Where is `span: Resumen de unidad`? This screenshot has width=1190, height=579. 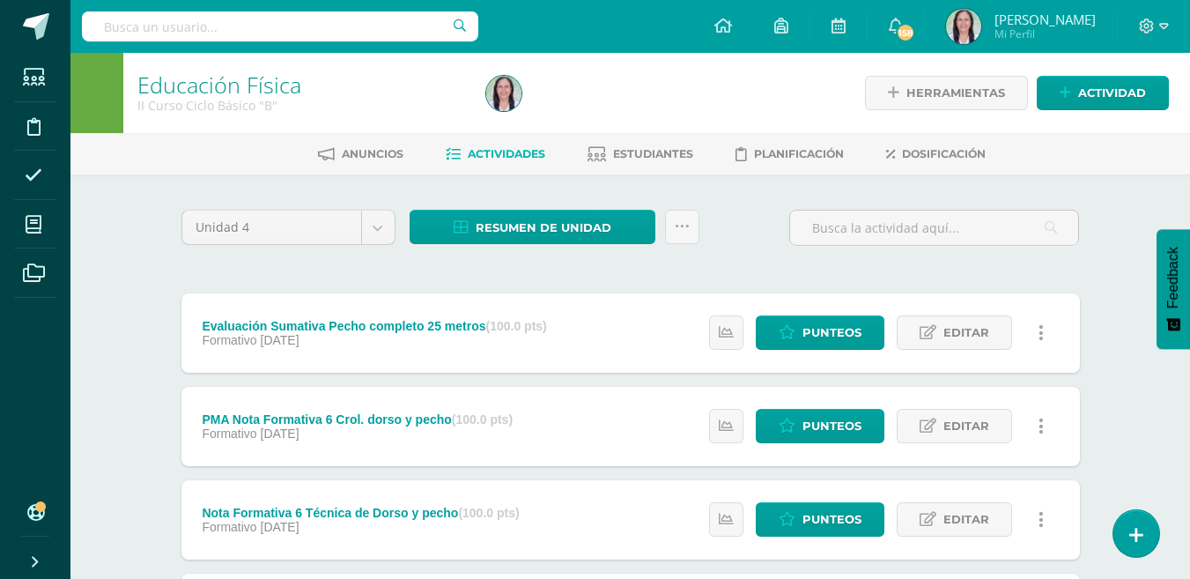 span: Resumen de unidad is located at coordinates (543, 227).